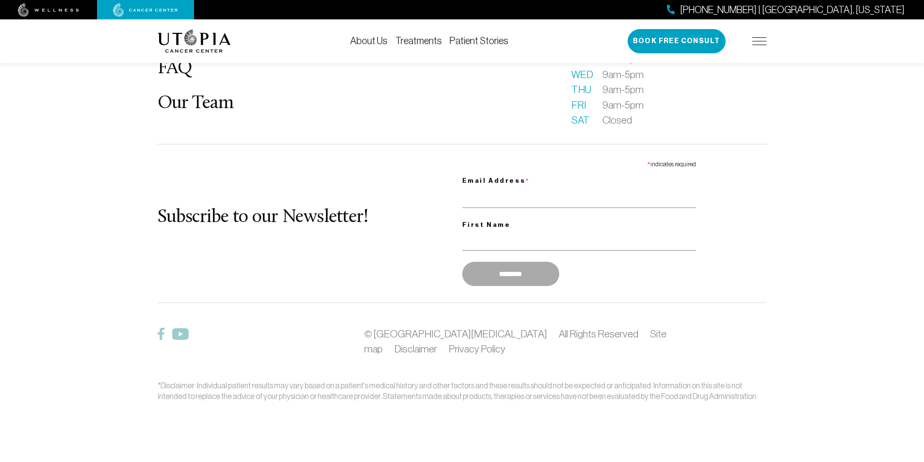 Image resolution: width=924 pixels, height=462 pixels. What do you see at coordinates (677, 41) in the screenshot?
I see `button: Book Free Consult` at bounding box center [677, 41].